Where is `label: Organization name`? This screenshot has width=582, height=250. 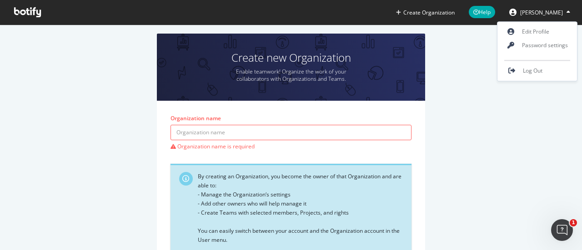
label: Organization name is located at coordinates (195, 118).